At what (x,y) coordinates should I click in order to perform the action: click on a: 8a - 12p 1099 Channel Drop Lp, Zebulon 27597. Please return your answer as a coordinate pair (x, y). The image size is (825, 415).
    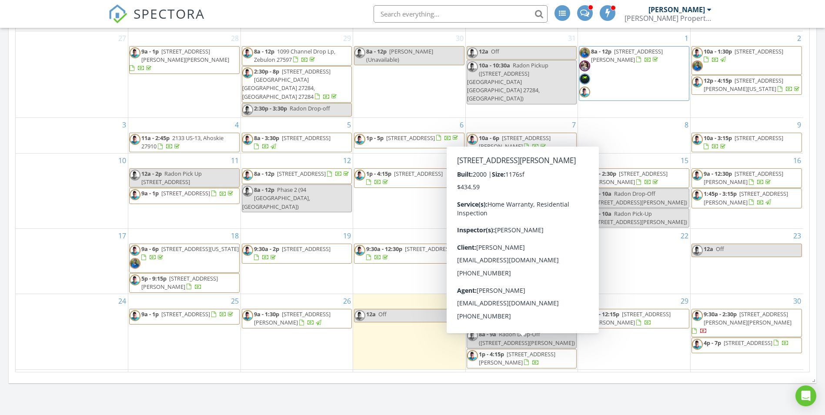
    Looking at the image, I should click on (295, 55).